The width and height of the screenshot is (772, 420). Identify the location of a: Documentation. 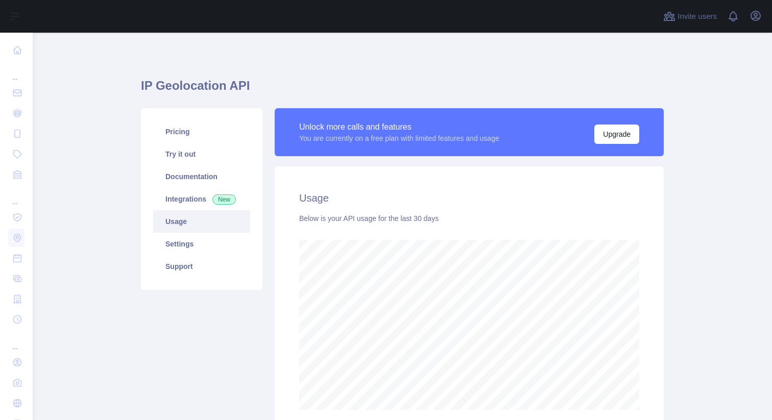
(202, 177).